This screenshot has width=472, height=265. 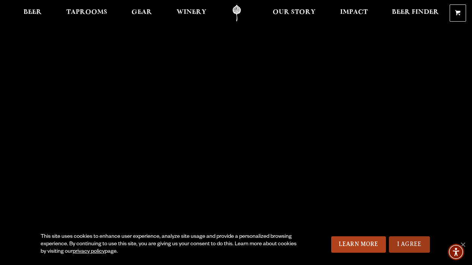 I want to click on a: Beer, so click(x=32, y=13).